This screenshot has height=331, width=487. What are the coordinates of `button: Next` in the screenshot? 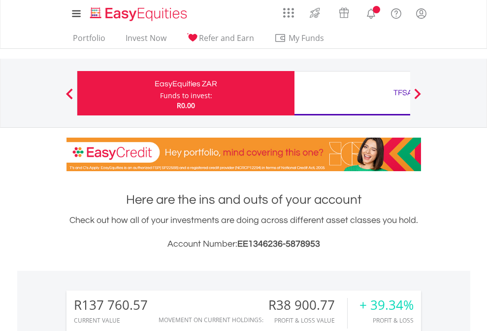 It's located at (418, 98).